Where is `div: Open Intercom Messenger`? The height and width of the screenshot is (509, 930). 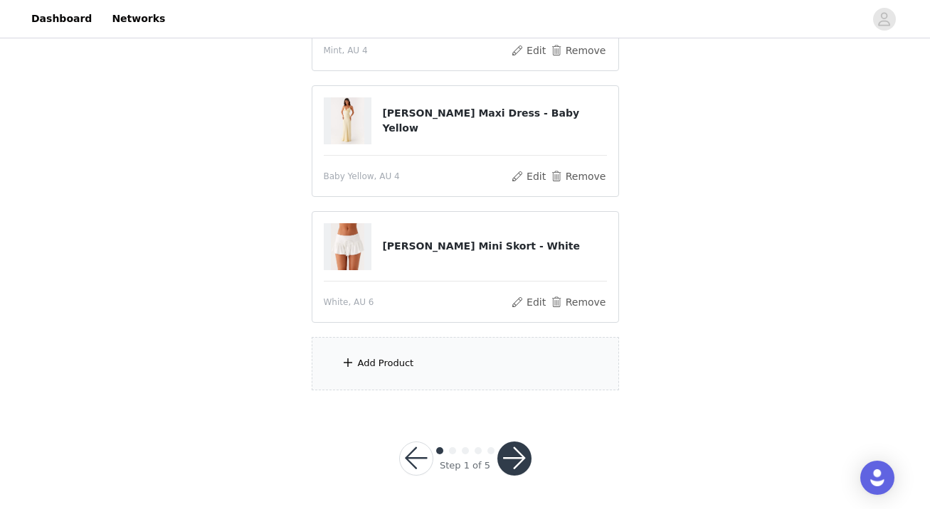
div: Open Intercom Messenger is located at coordinates (877, 478).